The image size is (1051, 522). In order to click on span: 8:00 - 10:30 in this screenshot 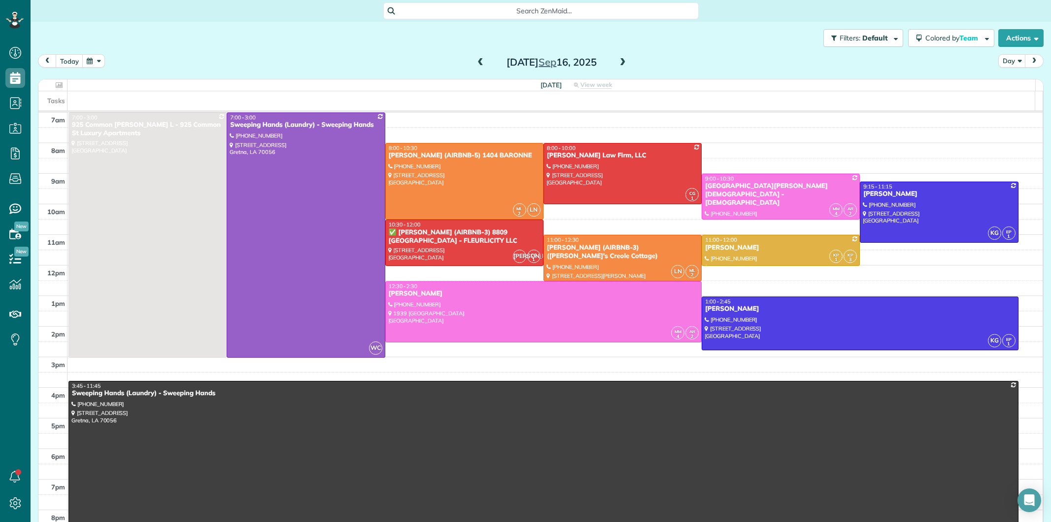, I will do `click(403, 148)`.